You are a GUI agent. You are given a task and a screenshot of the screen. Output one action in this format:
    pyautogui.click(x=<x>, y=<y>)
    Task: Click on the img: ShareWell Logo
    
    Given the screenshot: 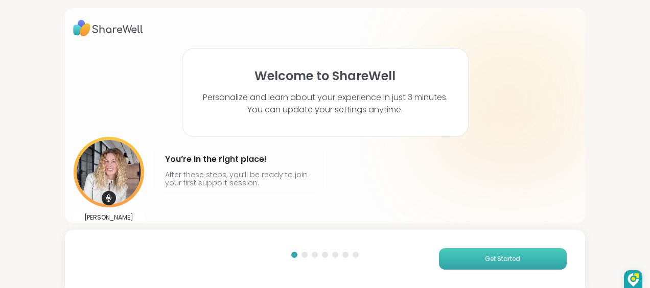 What is the action you would take?
    pyautogui.click(x=108, y=28)
    